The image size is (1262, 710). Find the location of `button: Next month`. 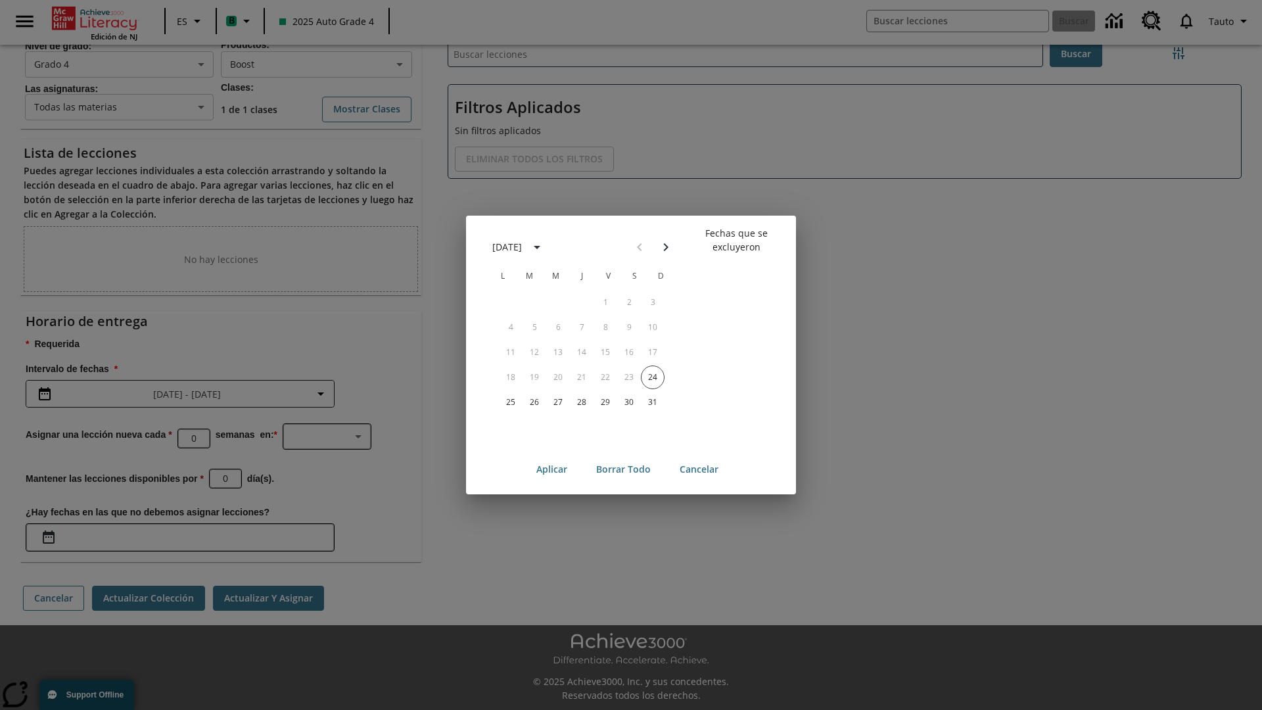

button: Next month is located at coordinates (666, 247).